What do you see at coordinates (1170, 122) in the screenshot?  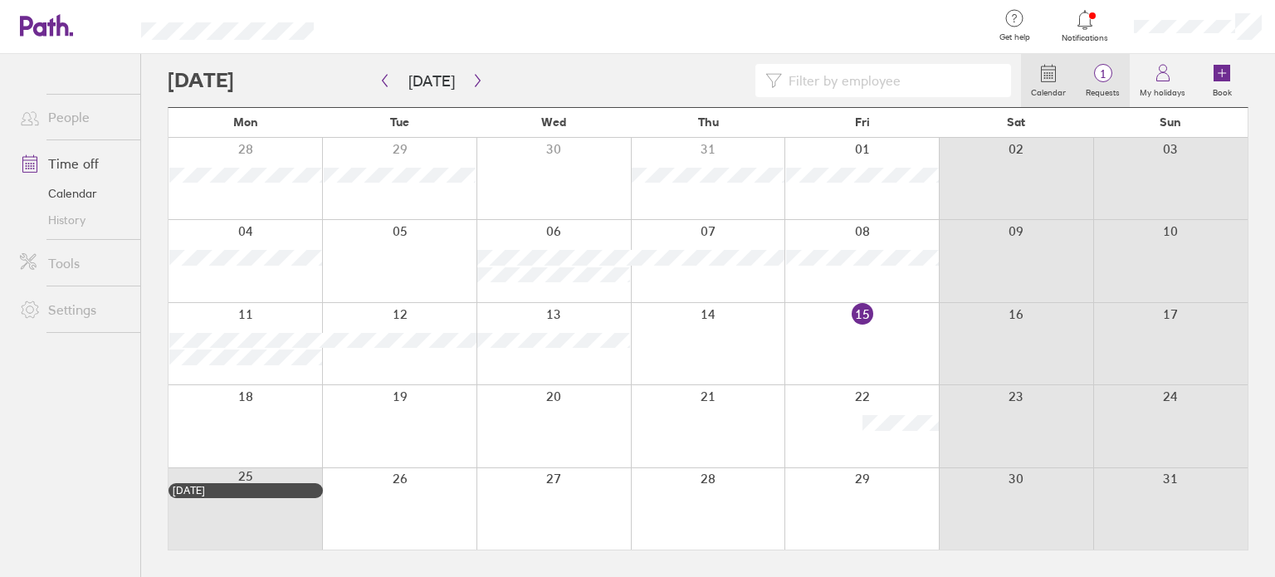 I see `span: Sun` at bounding box center [1170, 122].